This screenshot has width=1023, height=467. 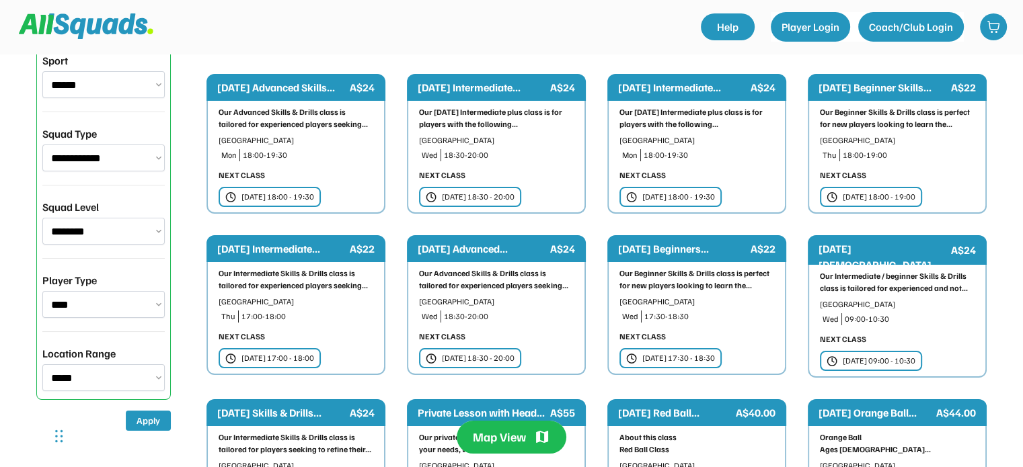 I want to click on div: Our Intermediate / beginner Skills & Drills class is tailored for experienced and not..., so click(x=897, y=283).